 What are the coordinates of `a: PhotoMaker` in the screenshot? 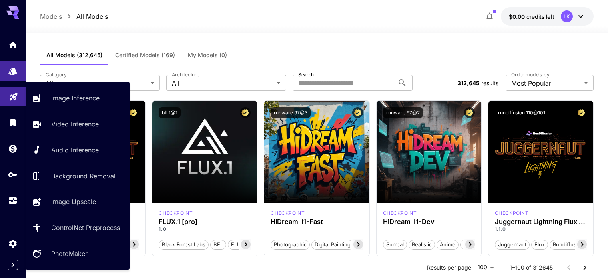 It's located at (78, 253).